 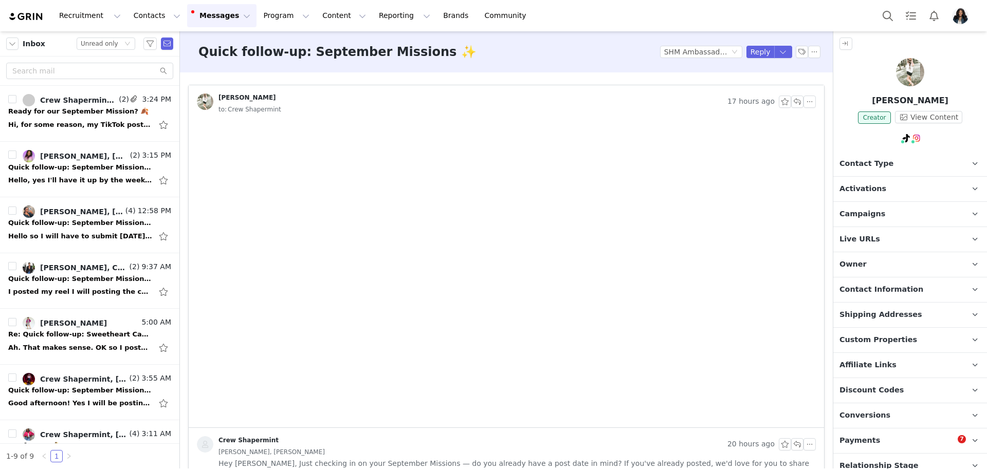 I want to click on span: Inbox, so click(x=34, y=44).